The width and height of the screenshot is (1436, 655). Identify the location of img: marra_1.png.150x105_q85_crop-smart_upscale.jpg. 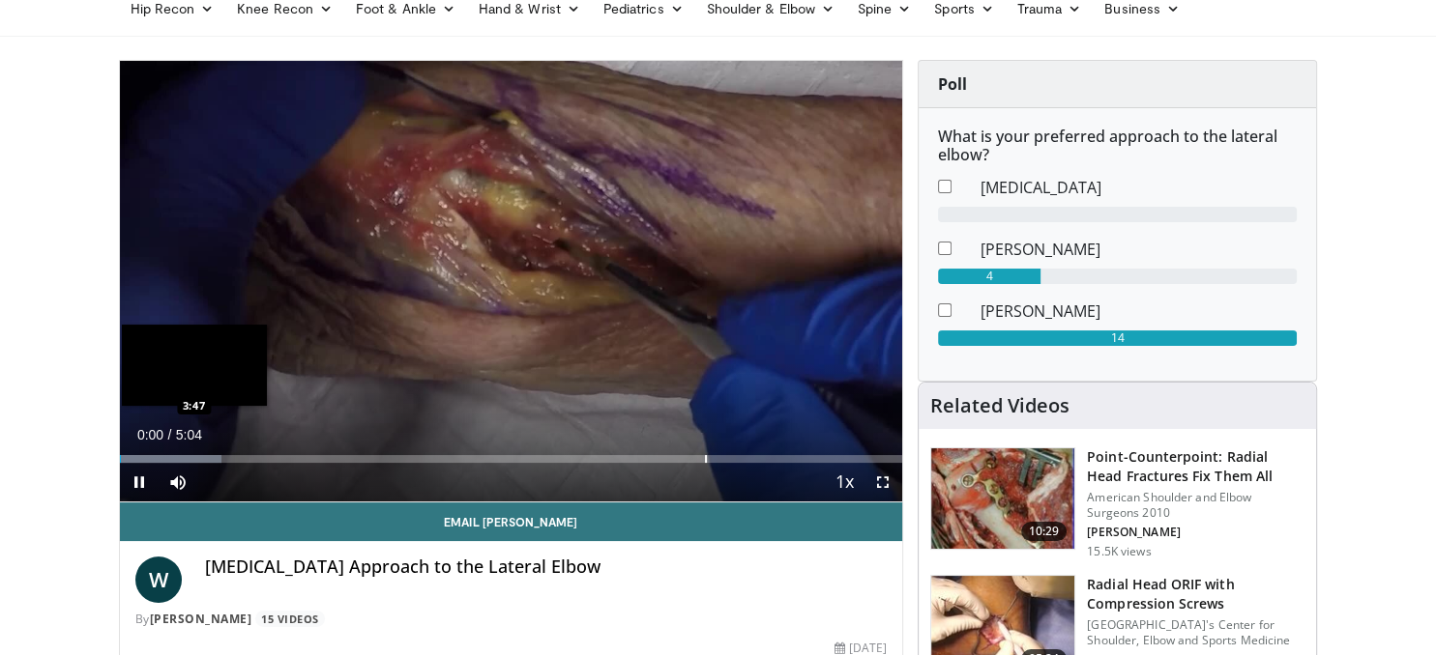
(1002, 499).